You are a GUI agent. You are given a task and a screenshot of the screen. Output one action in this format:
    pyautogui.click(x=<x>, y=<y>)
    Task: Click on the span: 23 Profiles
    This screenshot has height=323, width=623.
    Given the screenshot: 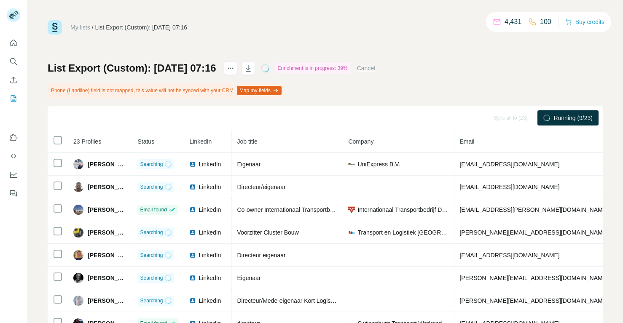 What is the action you would take?
    pyautogui.click(x=87, y=142)
    